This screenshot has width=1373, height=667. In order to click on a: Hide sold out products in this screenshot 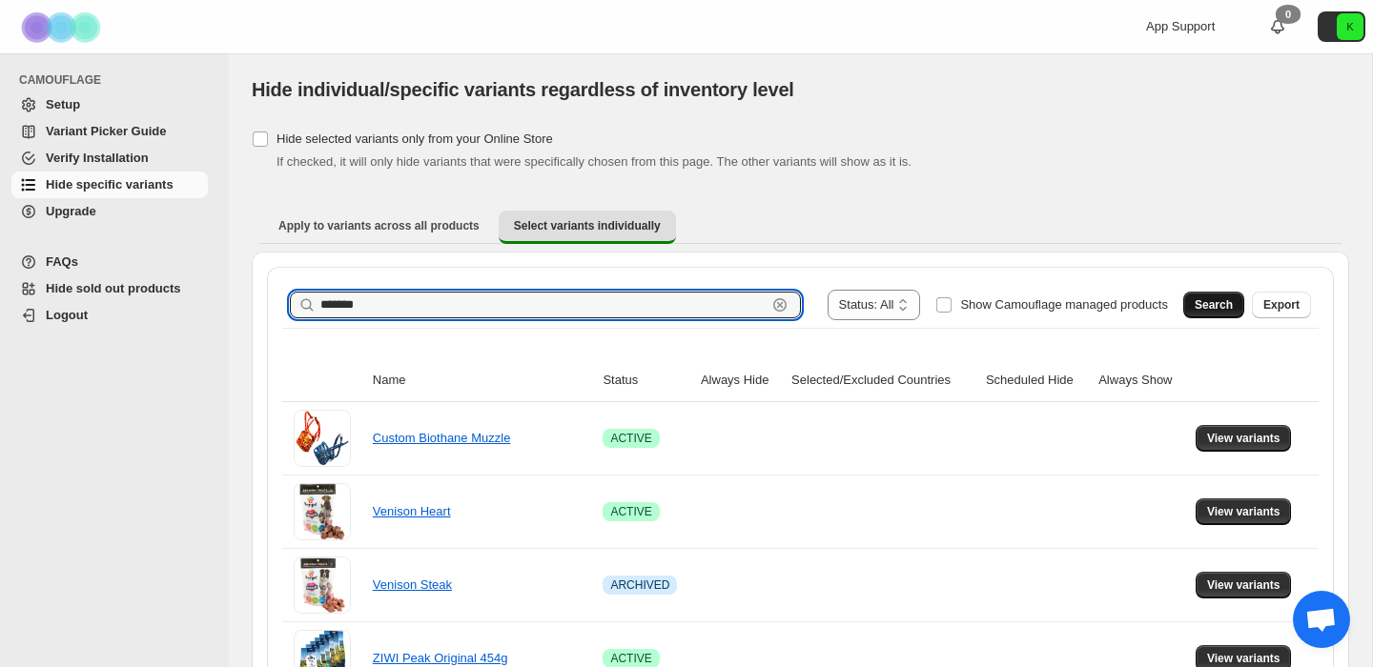, I will do `click(110, 289)`.